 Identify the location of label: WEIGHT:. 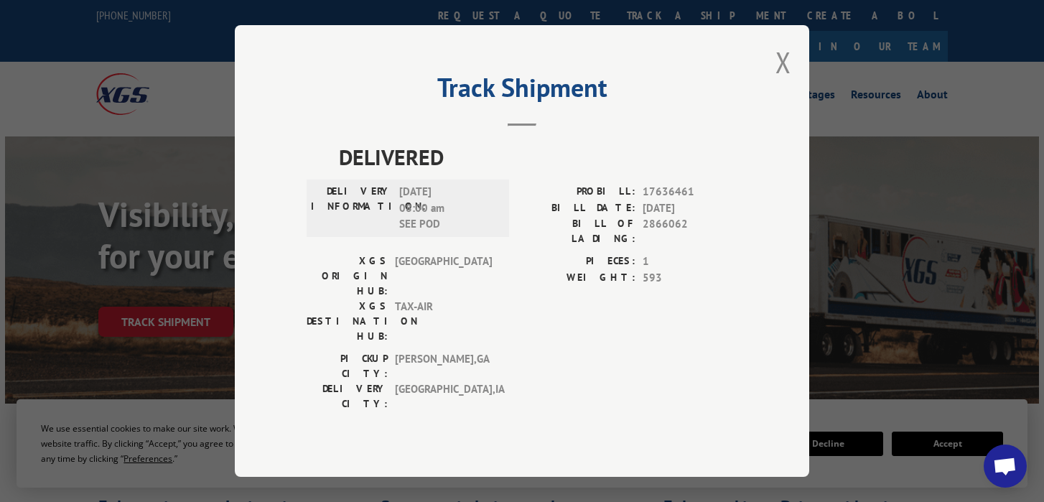
(578, 278).